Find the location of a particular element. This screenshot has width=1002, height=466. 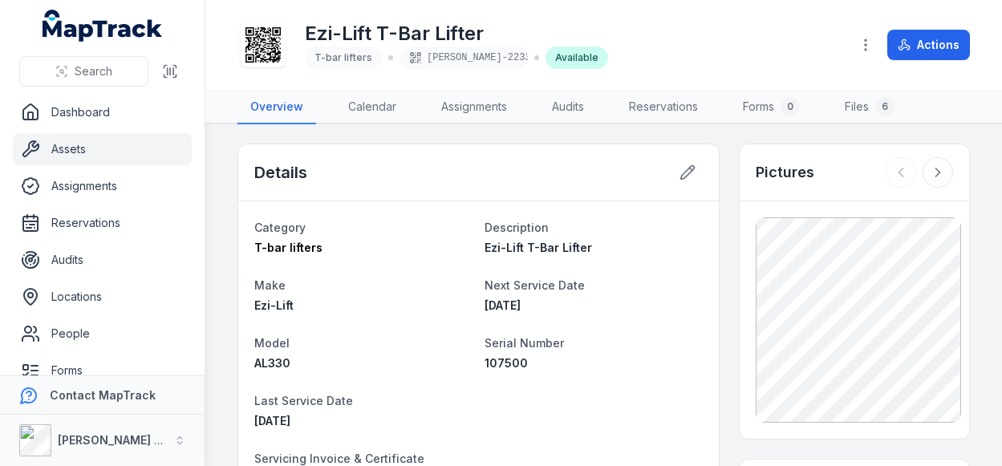

span: Search is located at coordinates (93, 71).